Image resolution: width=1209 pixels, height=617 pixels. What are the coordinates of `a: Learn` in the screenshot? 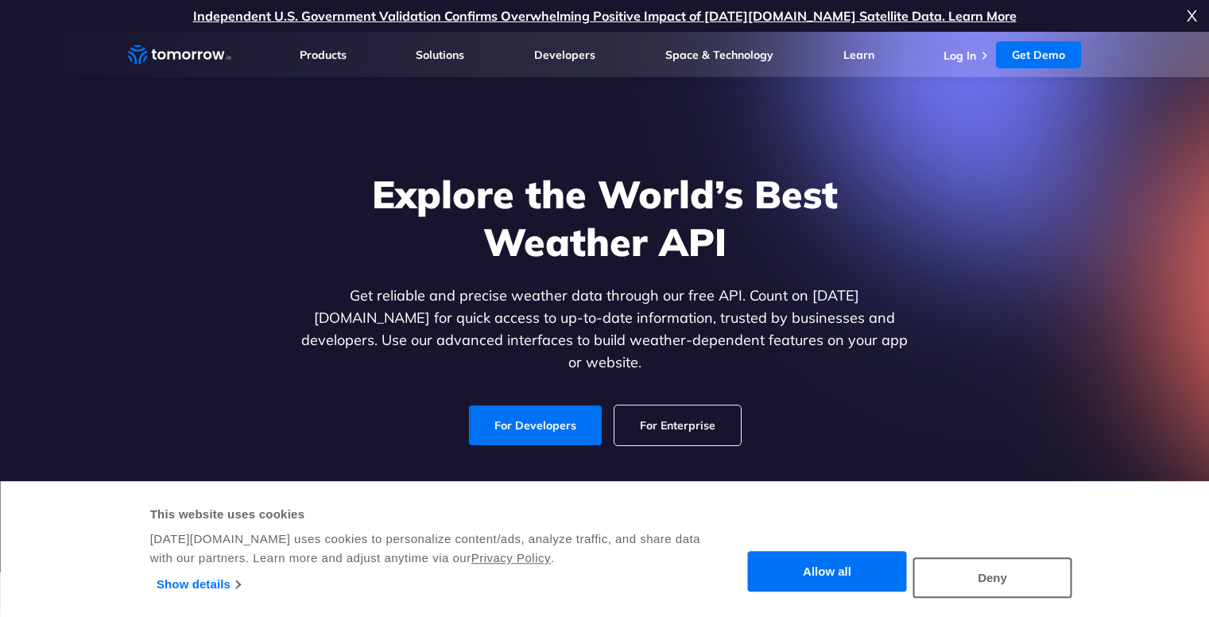 It's located at (858, 55).